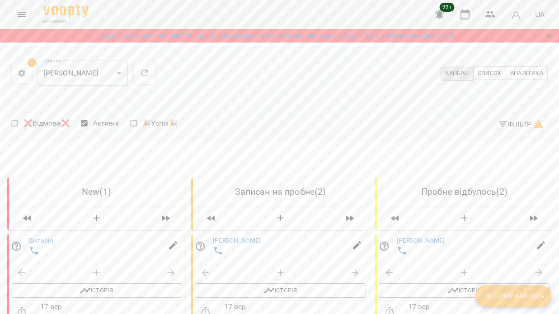  What do you see at coordinates (280, 191) in the screenshot?
I see `h6: Записан на пробне ( 2 )` at bounding box center [280, 191].